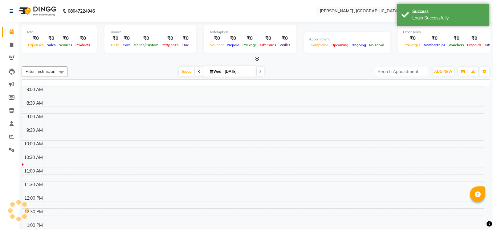  Describe the element at coordinates (268, 45) in the screenshot. I see `span: Gift Cards` at that location.